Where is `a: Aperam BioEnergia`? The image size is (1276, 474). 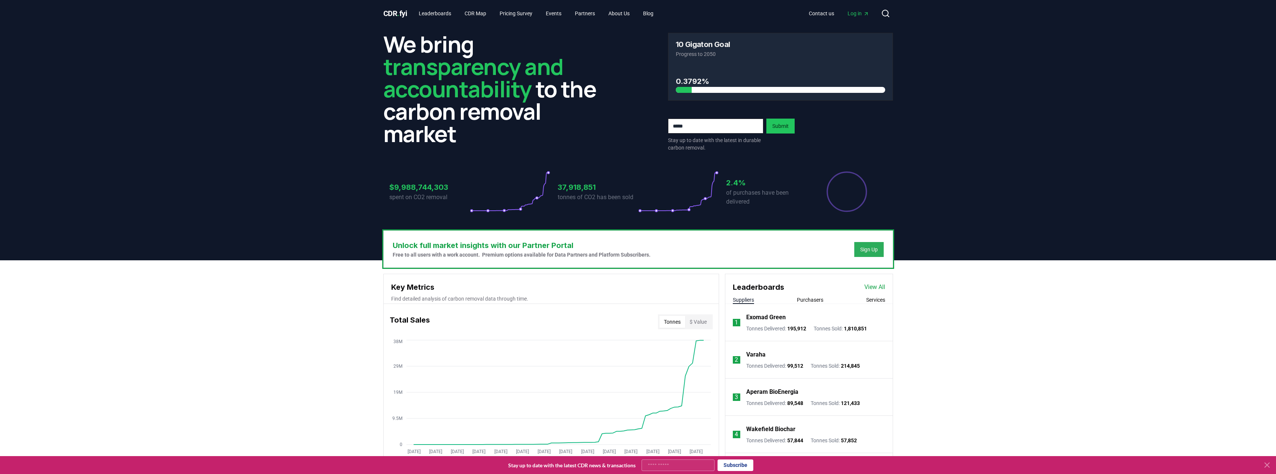
a: Aperam BioEnergia is located at coordinates (772, 392).